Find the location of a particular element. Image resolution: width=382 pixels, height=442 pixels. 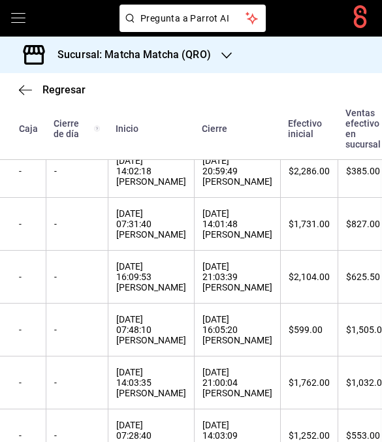

div: $1,252.00 is located at coordinates (309, 435).